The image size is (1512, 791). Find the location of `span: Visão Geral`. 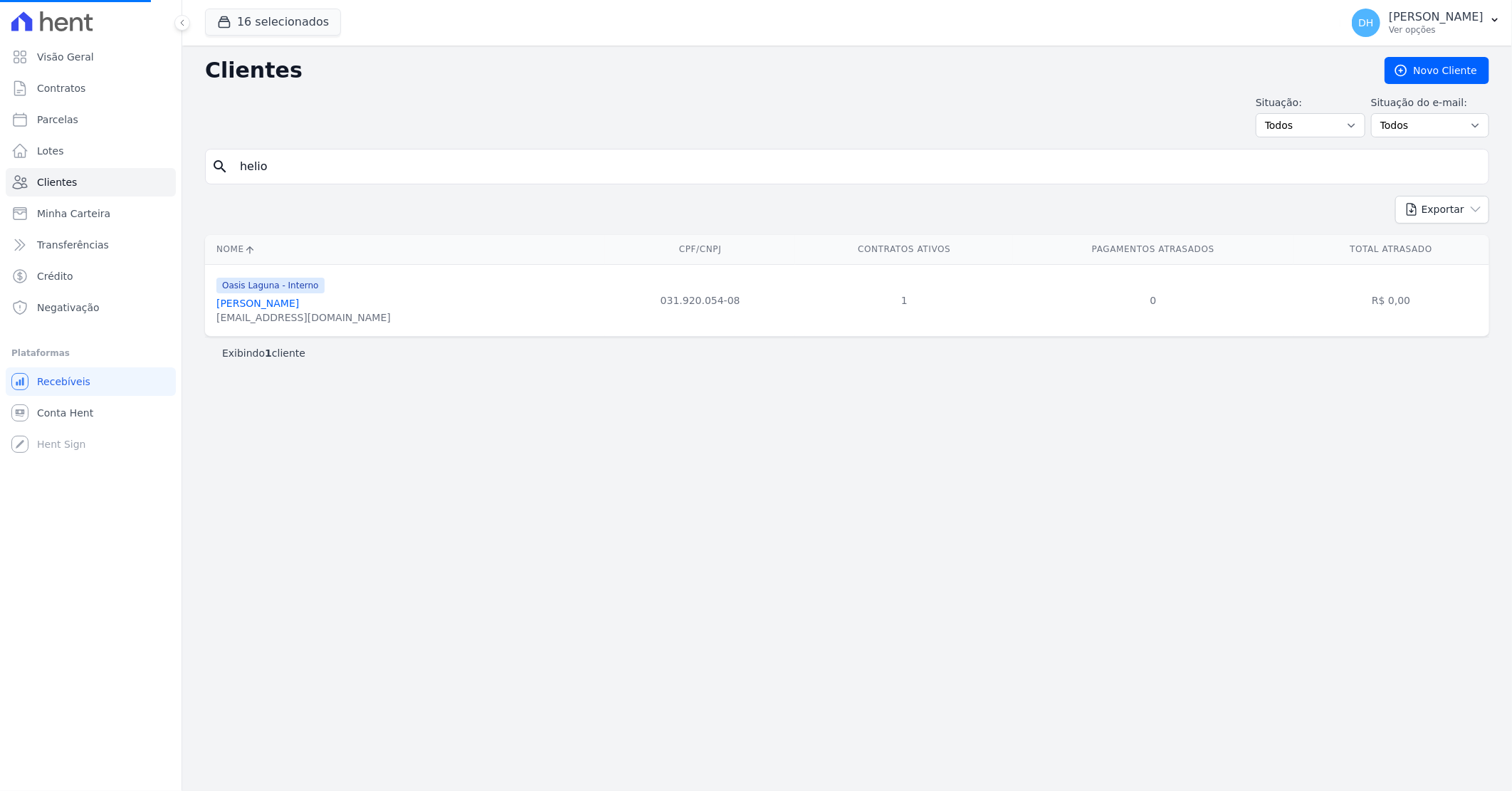

span: Visão Geral is located at coordinates (66, 57).